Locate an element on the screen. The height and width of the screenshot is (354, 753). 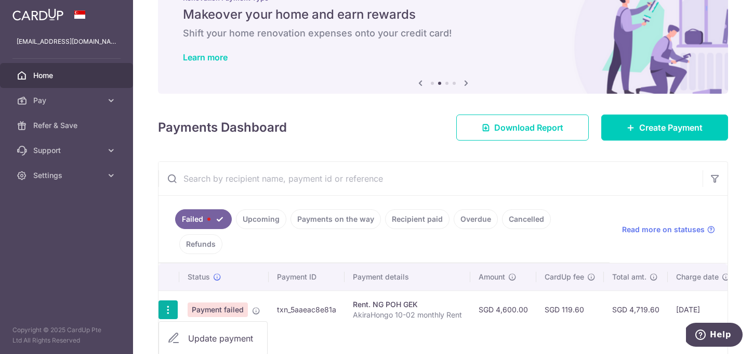
span: Total amt. is located at coordinates (630, 277).